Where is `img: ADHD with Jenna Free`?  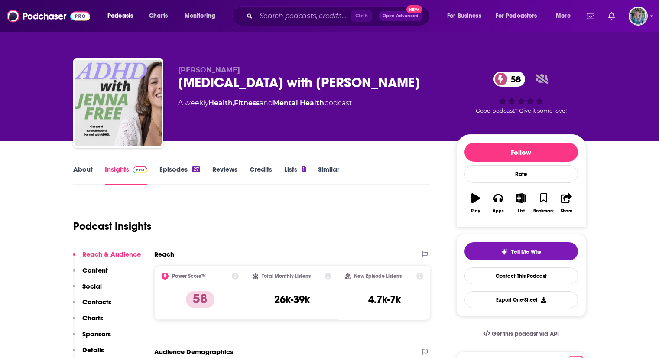
img: ADHD with Jenna Free is located at coordinates (118, 103).